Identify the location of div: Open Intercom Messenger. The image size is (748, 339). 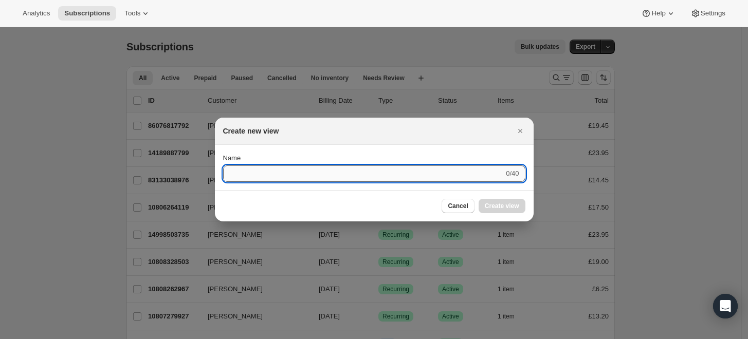
(725, 306).